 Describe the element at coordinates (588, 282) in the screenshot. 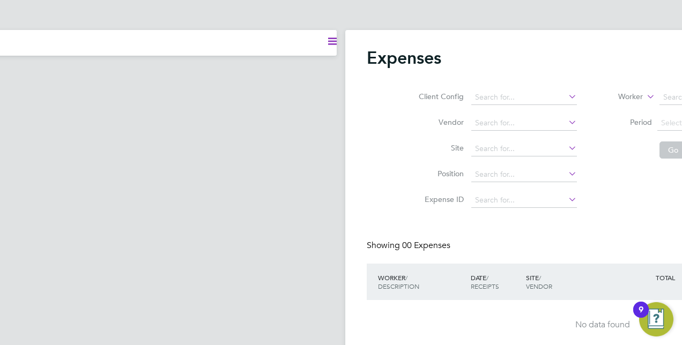

I see `div: SITE` at that location.